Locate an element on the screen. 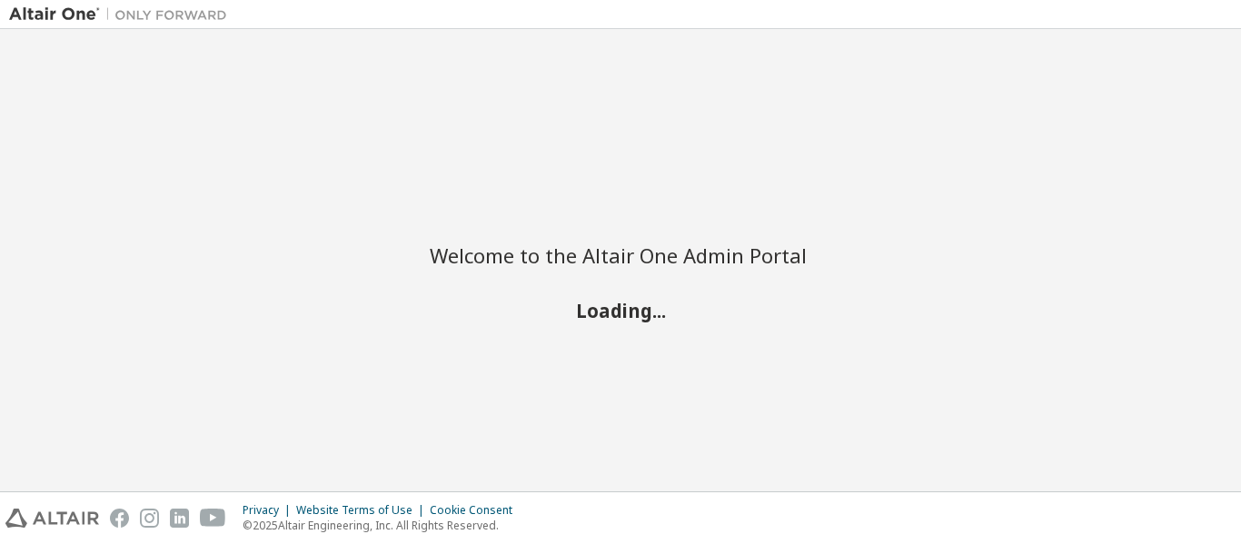  div: Cookie Consent is located at coordinates (476, 511).